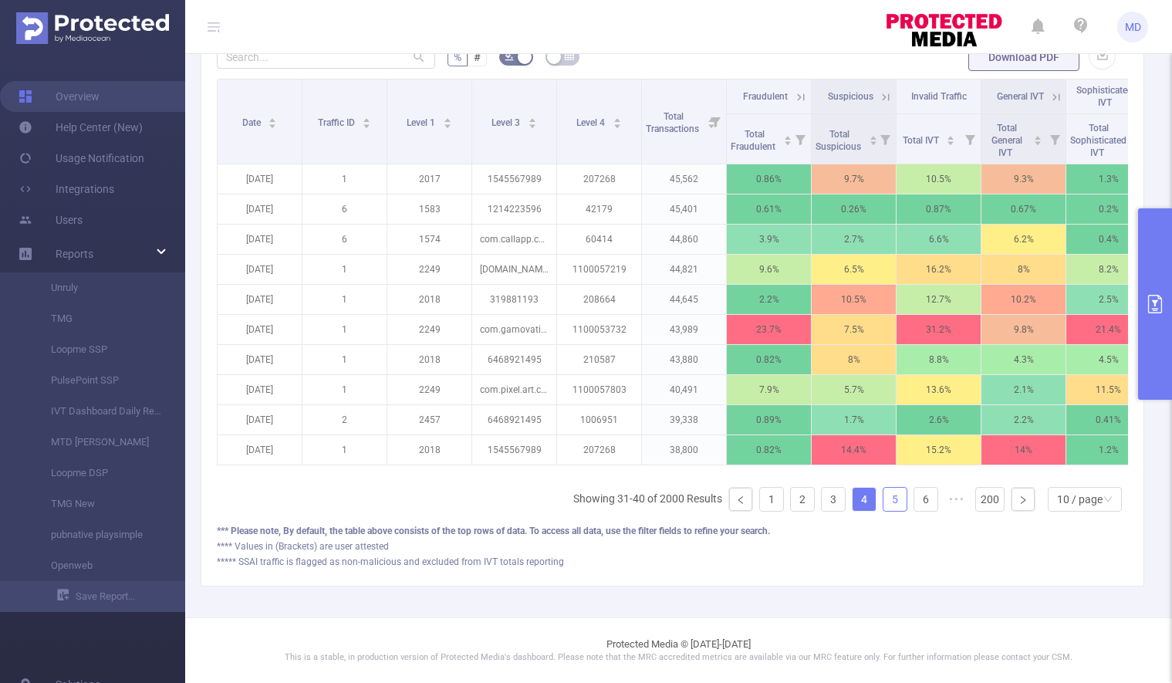 This screenshot has width=1172, height=683. Describe the element at coordinates (684, 450) in the screenshot. I see `p: 38,800` at that location.